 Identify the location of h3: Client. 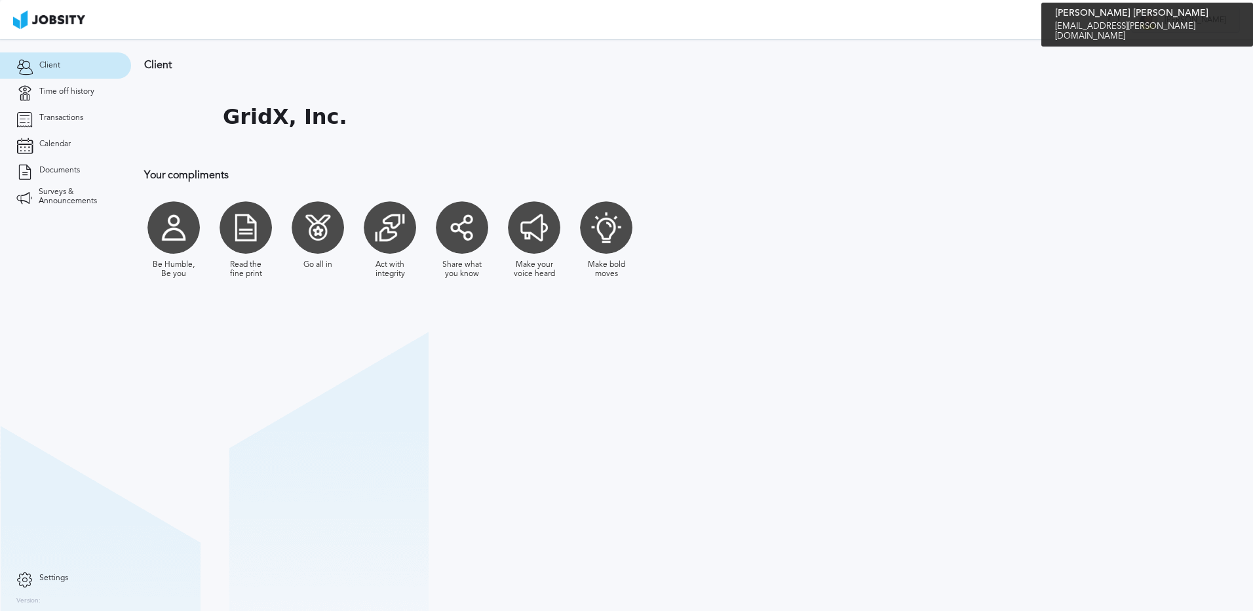
(499, 65).